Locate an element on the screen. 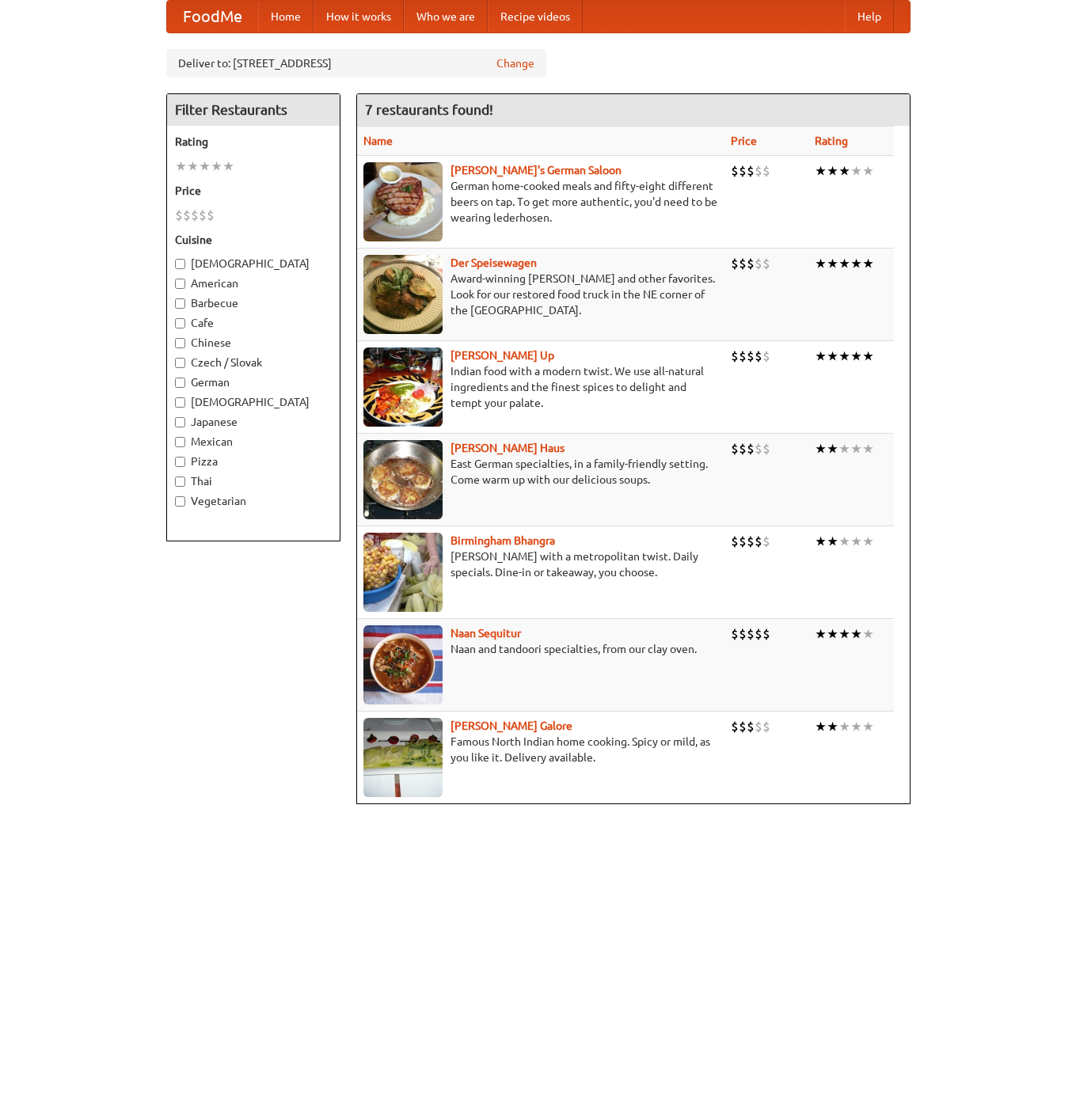  img: speisewagen.jpg is located at coordinates (403, 294).